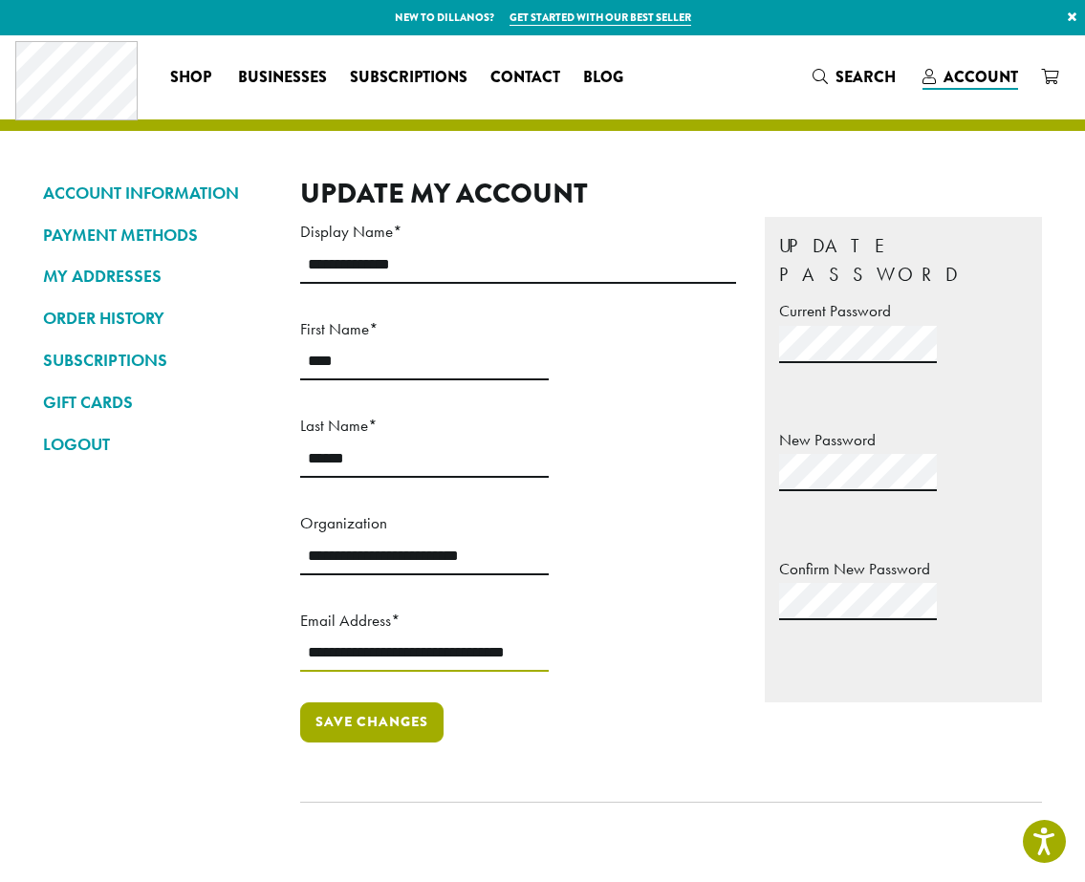 Image resolution: width=1085 pixels, height=882 pixels. Describe the element at coordinates (525, 77) in the screenshot. I see `span: Contact` at that location.